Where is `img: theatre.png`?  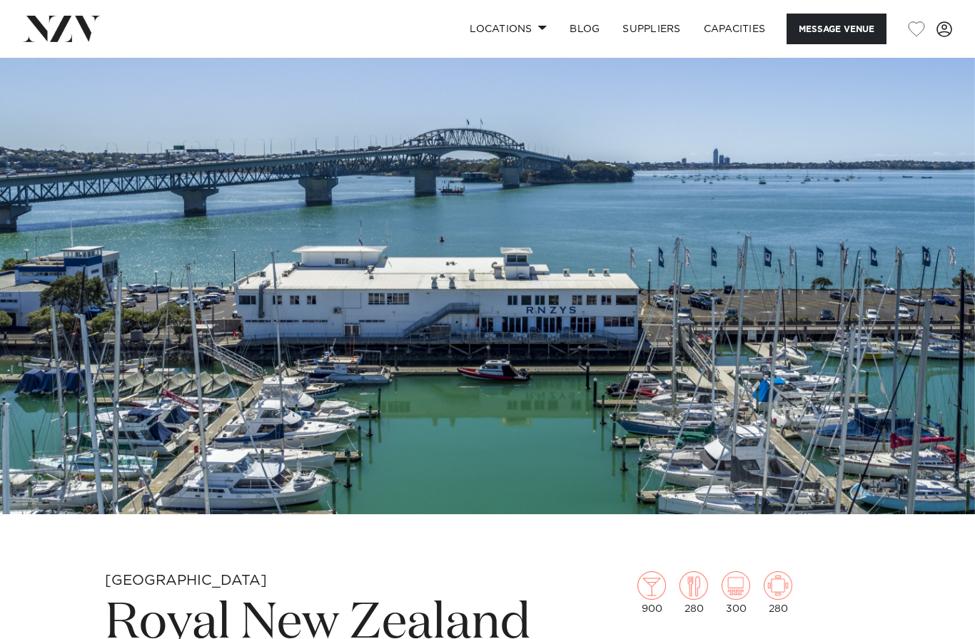 img: theatre.png is located at coordinates (736, 586).